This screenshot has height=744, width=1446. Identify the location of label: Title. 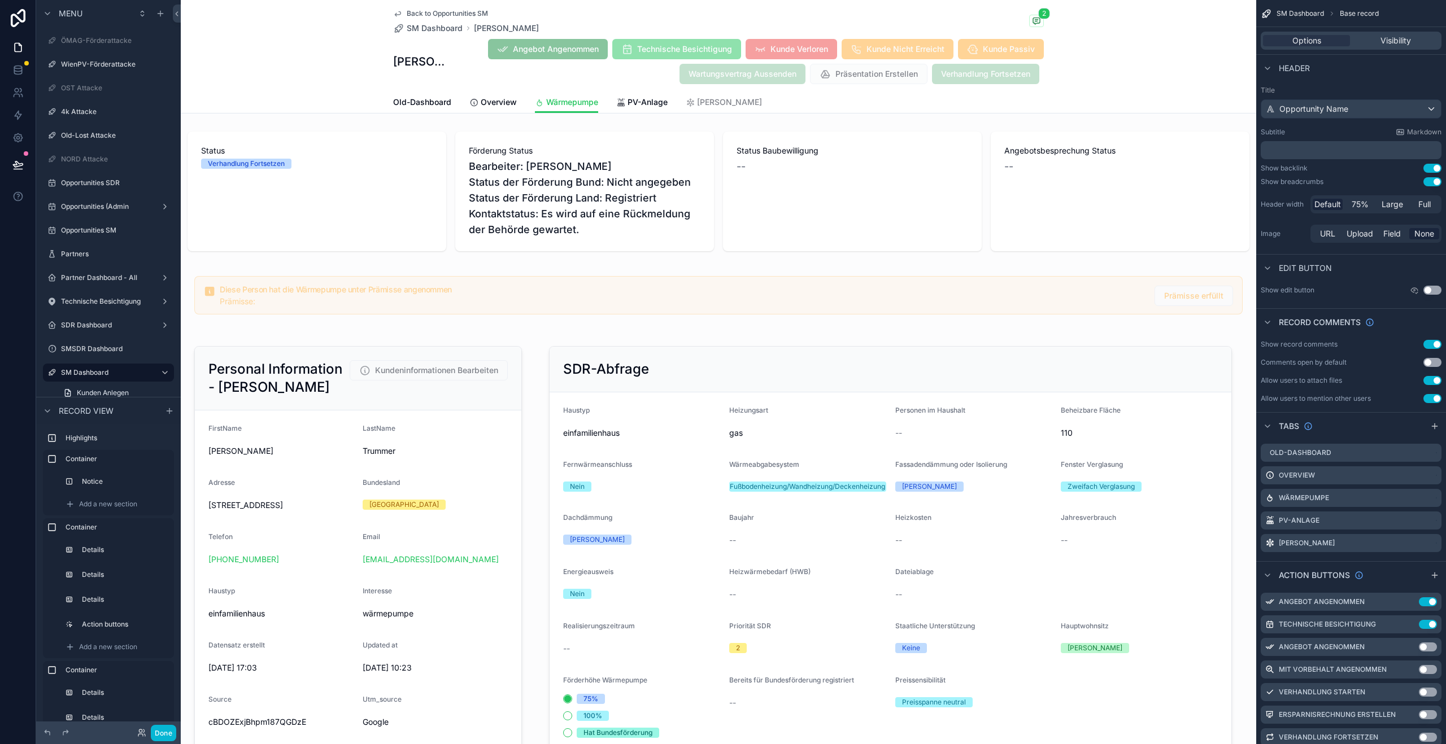
(1351, 90).